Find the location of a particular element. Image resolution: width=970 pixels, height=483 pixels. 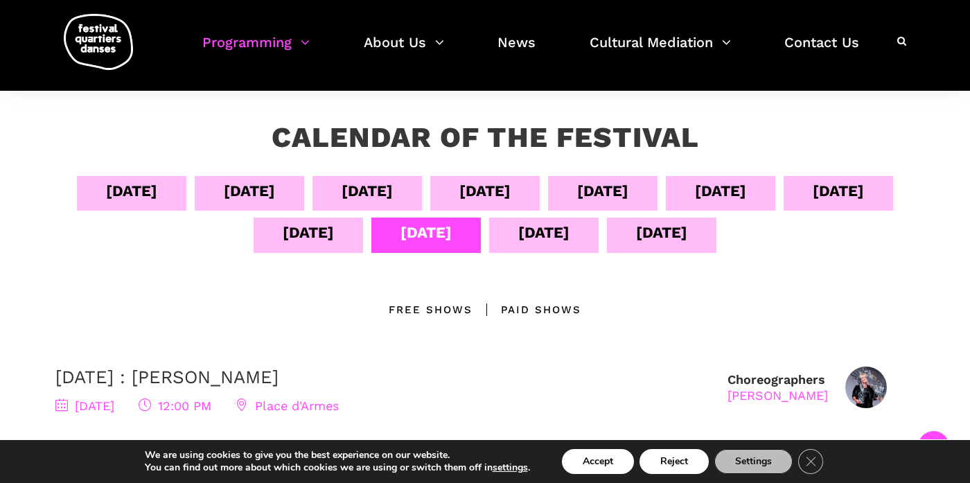

a: News is located at coordinates (516, 51).